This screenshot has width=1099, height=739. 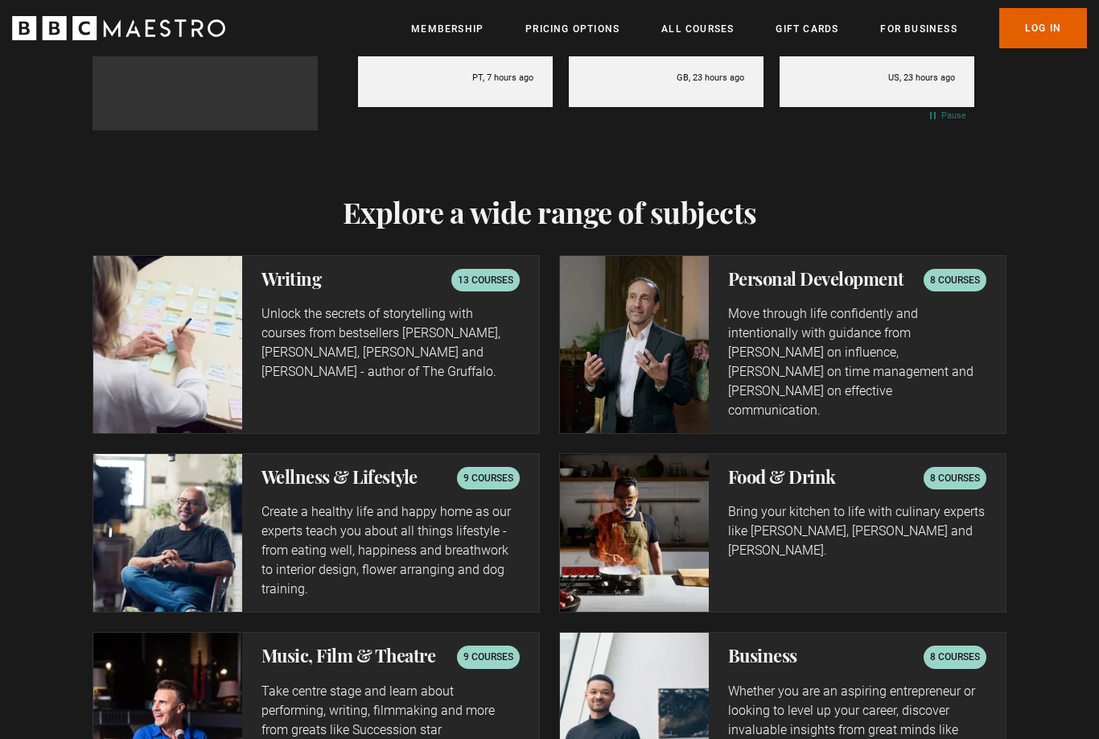 I want to click on h2: Wellness & Lifestyle, so click(x=340, y=476).